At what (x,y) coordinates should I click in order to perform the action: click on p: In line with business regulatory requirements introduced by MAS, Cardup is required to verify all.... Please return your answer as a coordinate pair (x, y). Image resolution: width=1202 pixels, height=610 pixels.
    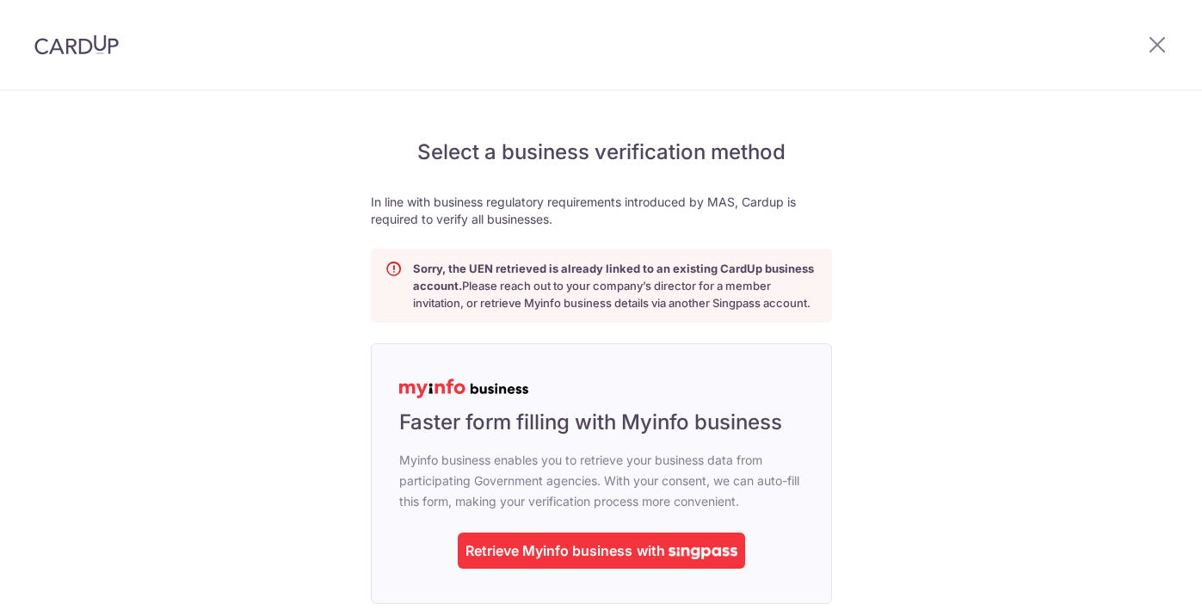
    Looking at the image, I should click on (601, 211).